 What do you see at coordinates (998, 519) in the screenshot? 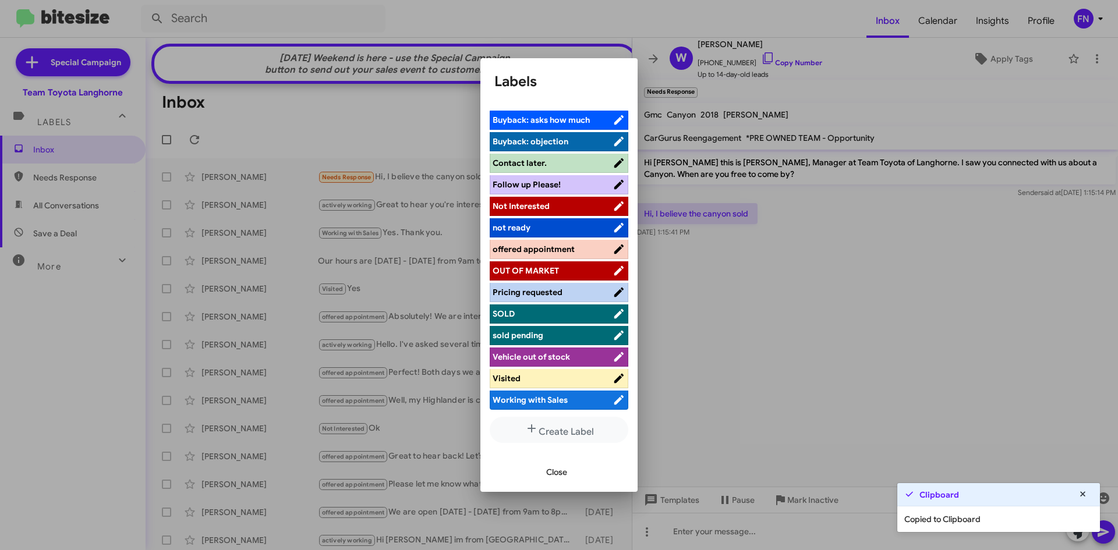
I see `div: Copied to Clipboard` at bounding box center [998, 519].